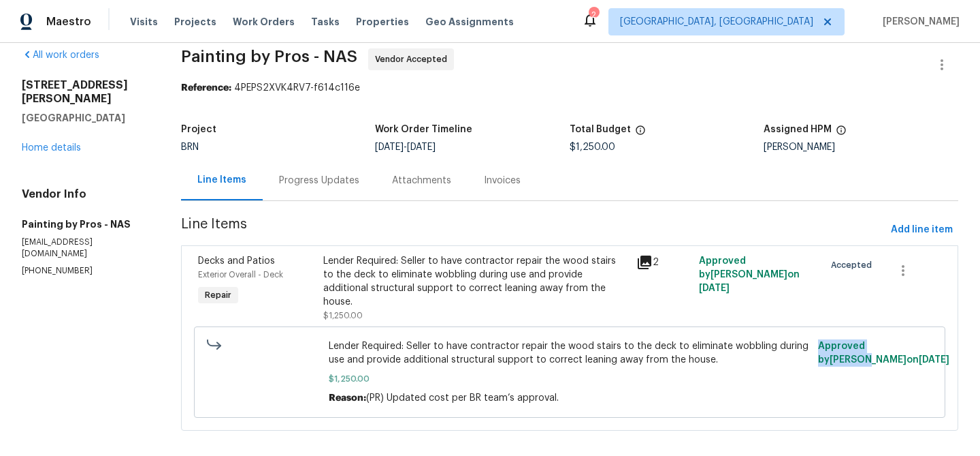  What do you see at coordinates (798, 129) in the screenshot?
I see `h5: Assigned HPM` at bounding box center [798, 129].